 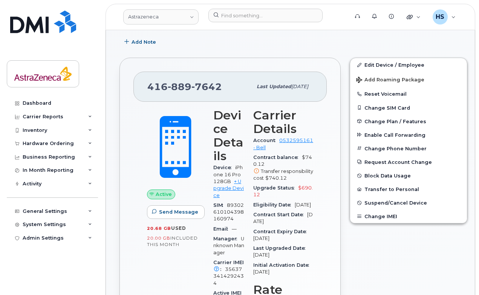 I want to click on button: Transfer to Personal, so click(x=408, y=189).